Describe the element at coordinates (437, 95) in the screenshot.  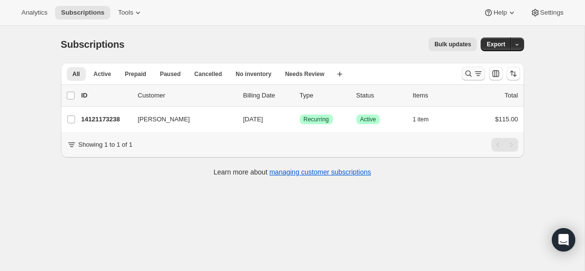
I see `div: Items` at that location.